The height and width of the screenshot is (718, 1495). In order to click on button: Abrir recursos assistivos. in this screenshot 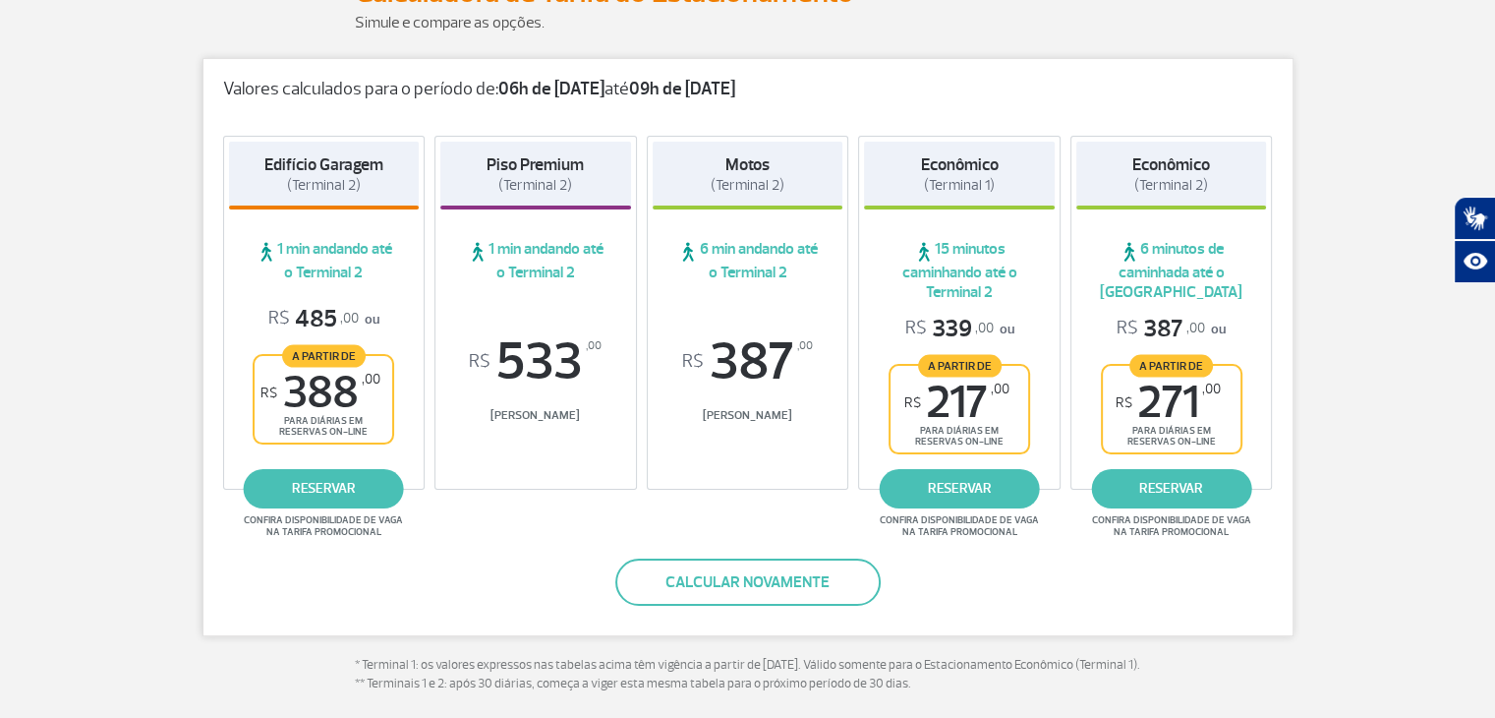, I will do `click(1475, 262)`.